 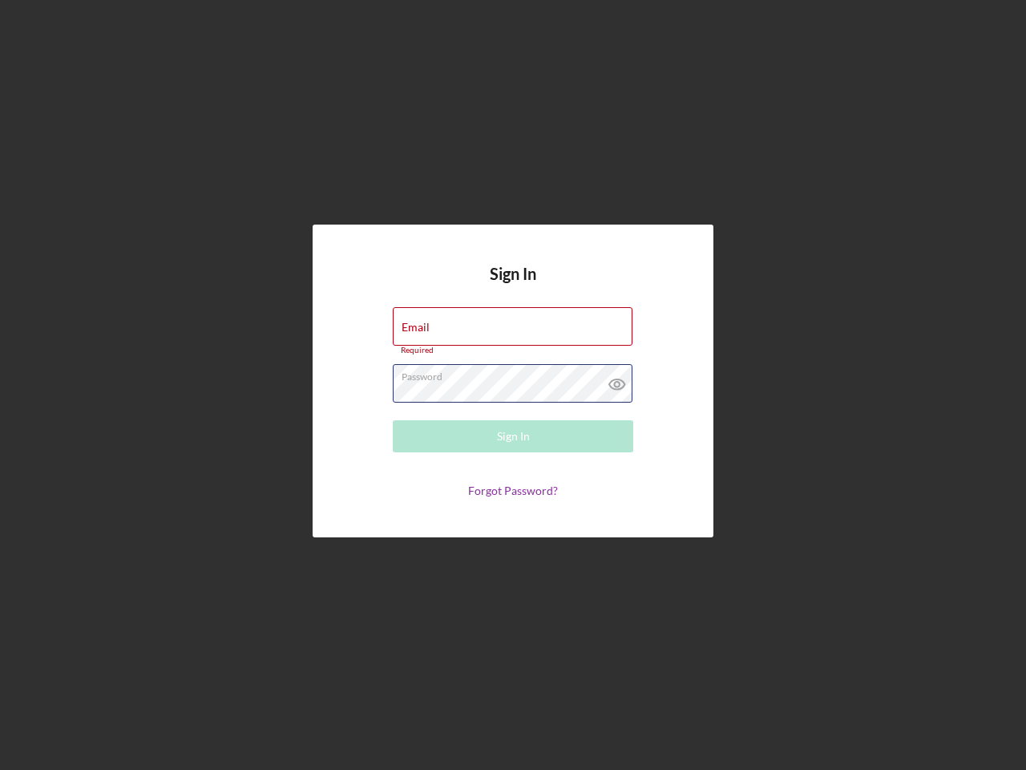 I want to click on button: Sign In, so click(x=513, y=436).